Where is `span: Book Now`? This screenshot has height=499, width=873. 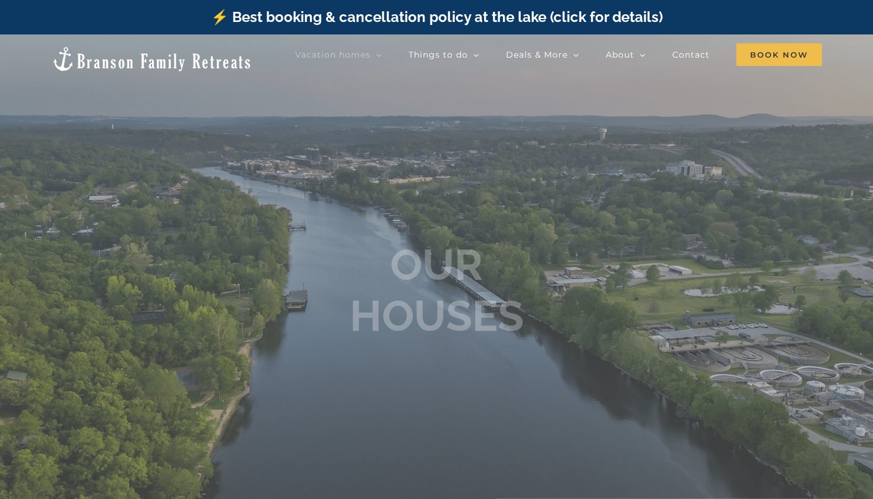
span: Book Now is located at coordinates (779, 55).